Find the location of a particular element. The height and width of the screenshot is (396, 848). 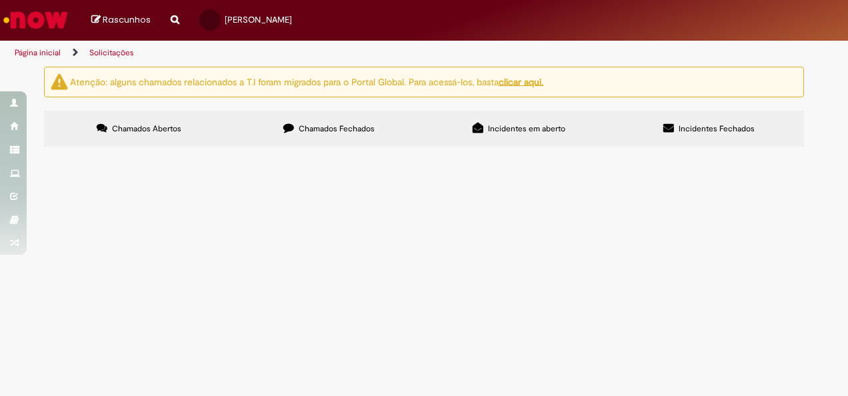

ul: Trilhas de página is located at coordinates (283, 53).